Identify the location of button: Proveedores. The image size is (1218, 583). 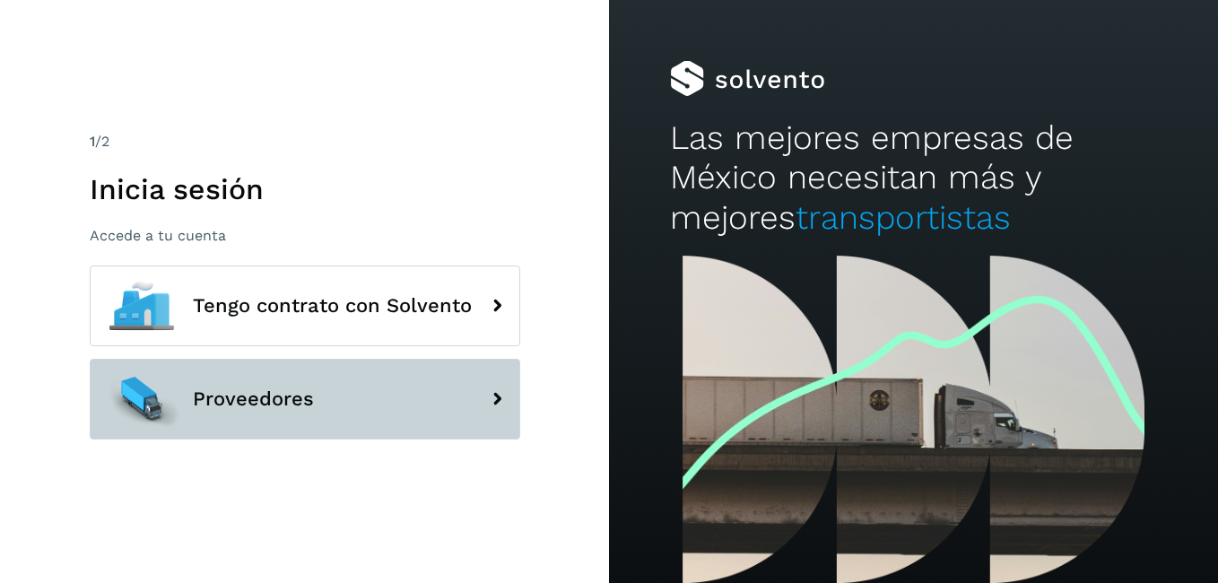
(305, 399).